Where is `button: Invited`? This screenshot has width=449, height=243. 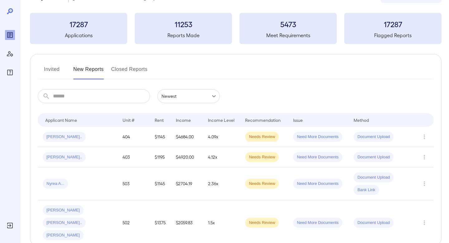 button: Invited is located at coordinates (52, 72).